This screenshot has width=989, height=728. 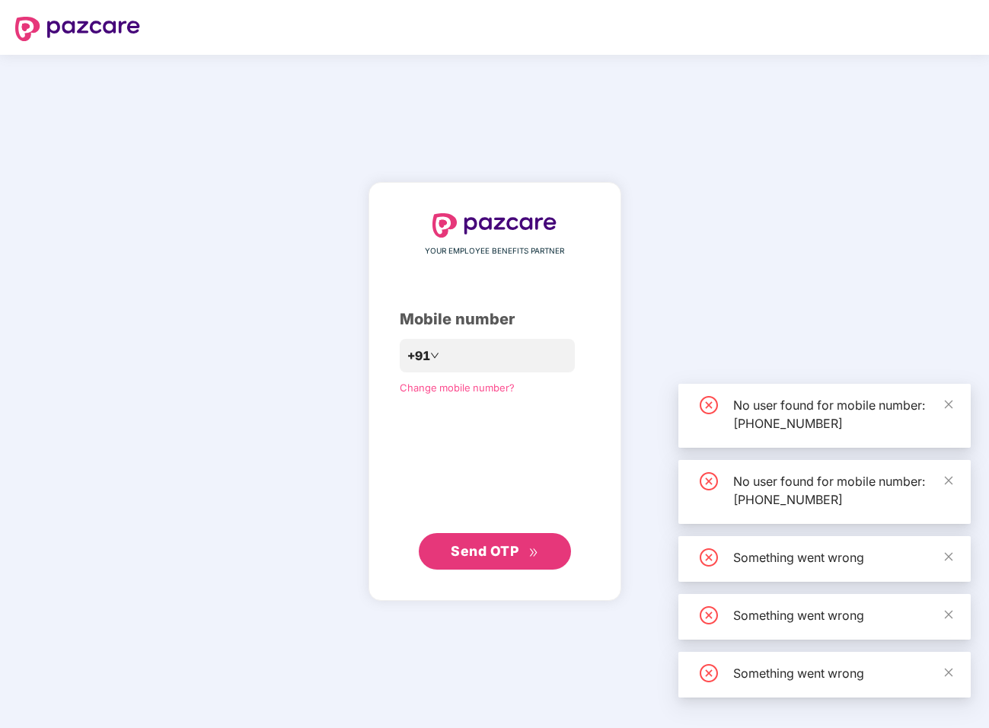 What do you see at coordinates (419, 356) in the screenshot?
I see `span: +91` at bounding box center [419, 356].